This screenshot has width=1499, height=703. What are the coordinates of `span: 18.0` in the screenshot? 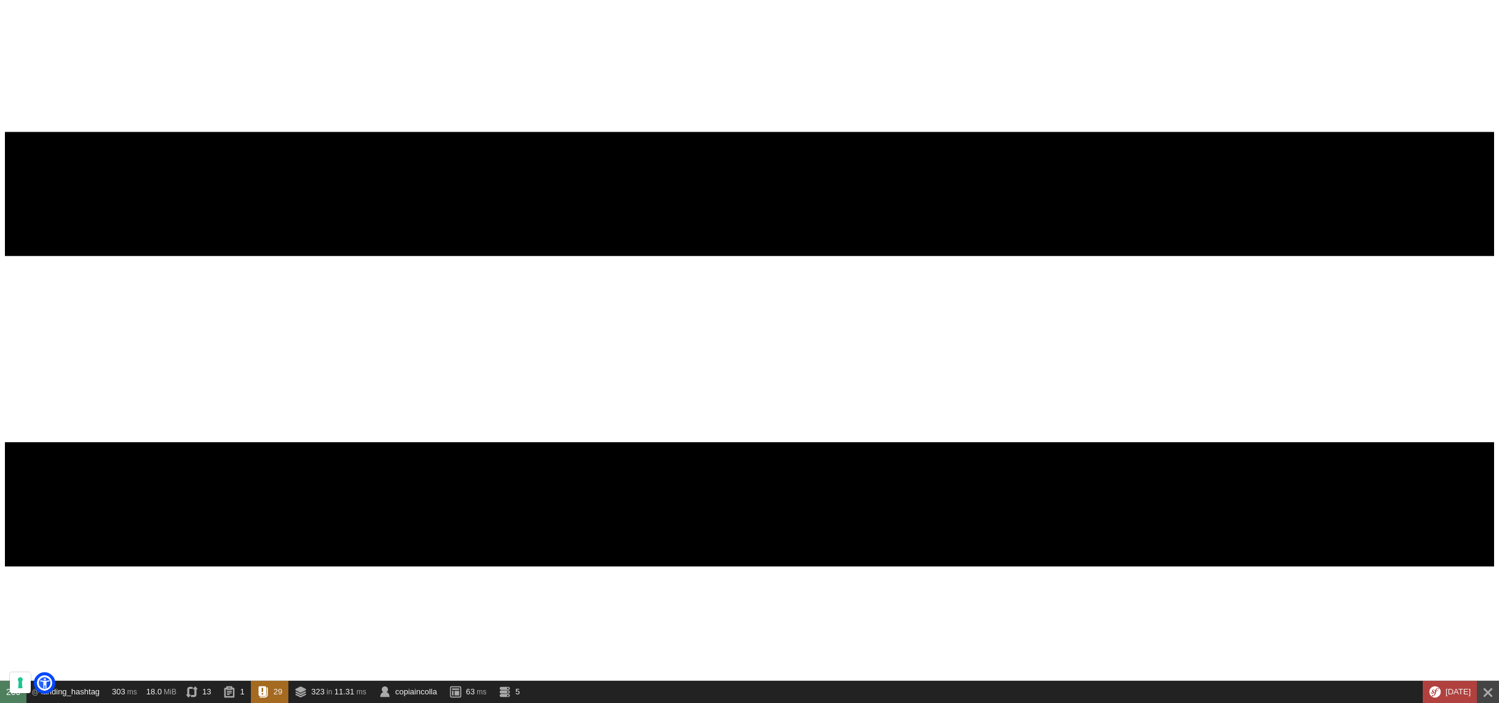 It's located at (154, 691).